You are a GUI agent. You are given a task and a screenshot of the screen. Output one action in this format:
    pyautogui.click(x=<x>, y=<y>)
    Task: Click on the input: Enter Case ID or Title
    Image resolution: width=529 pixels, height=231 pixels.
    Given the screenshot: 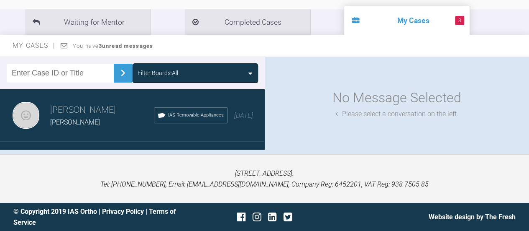 What is the action you would take?
    pyautogui.click(x=60, y=73)
    